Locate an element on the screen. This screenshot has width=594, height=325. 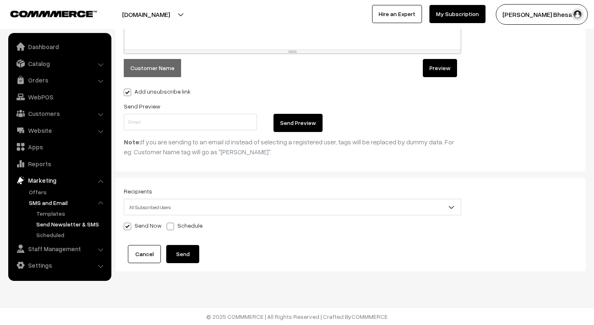
a: Settings is located at coordinates (59, 265).